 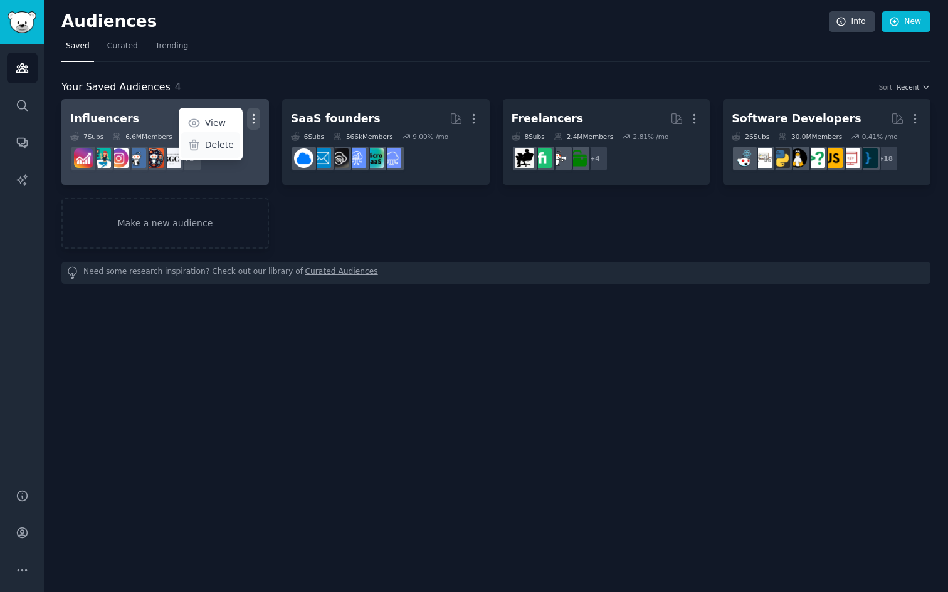 What do you see at coordinates (303, 158) in the screenshot?
I see `img: B2BSaaS` at bounding box center [303, 158].